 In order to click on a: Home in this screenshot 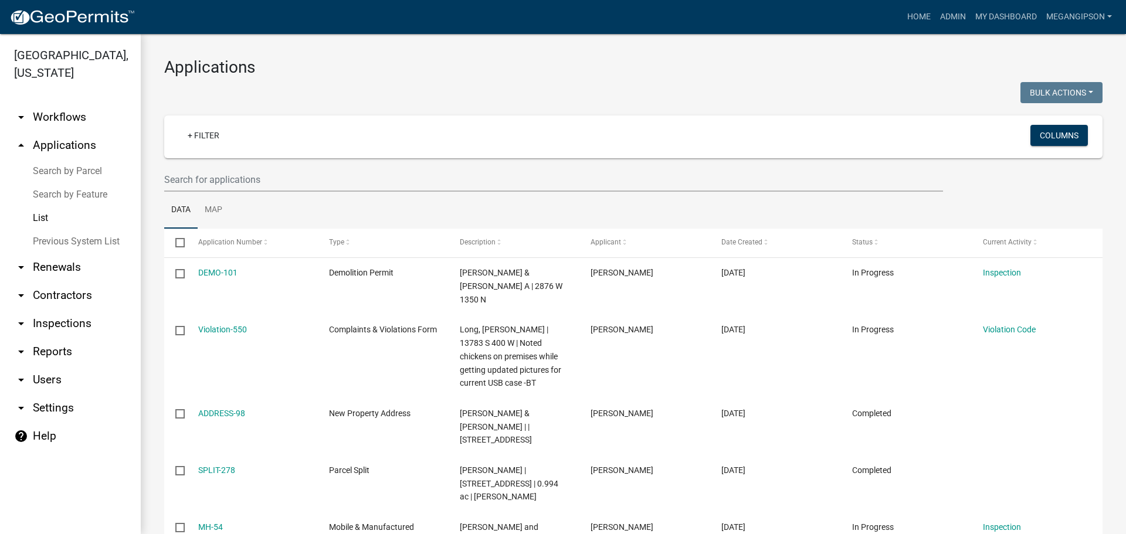, I will do `click(919, 17)`.